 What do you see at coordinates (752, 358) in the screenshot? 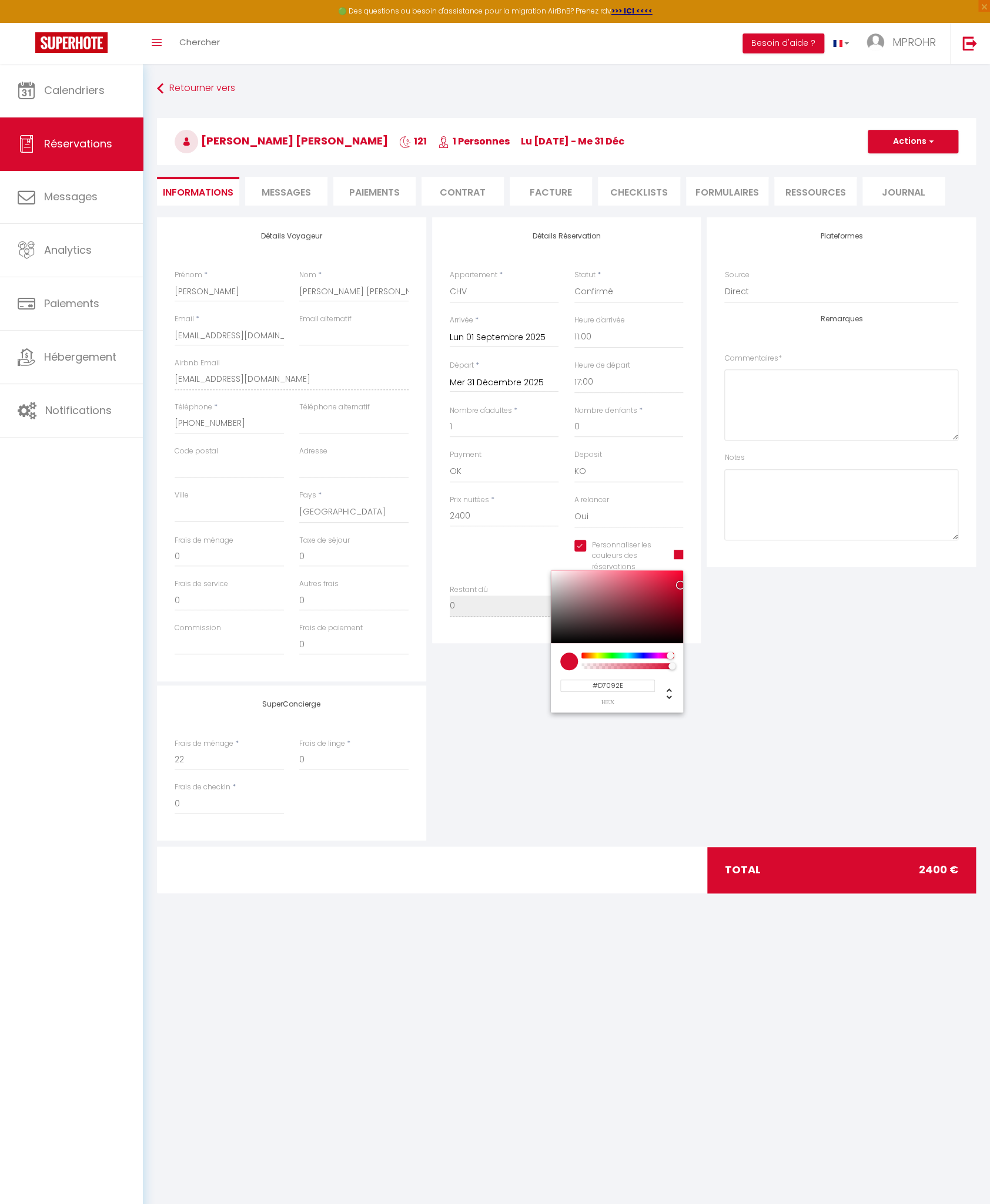
I see `label: Commentaires` at bounding box center [752, 358].